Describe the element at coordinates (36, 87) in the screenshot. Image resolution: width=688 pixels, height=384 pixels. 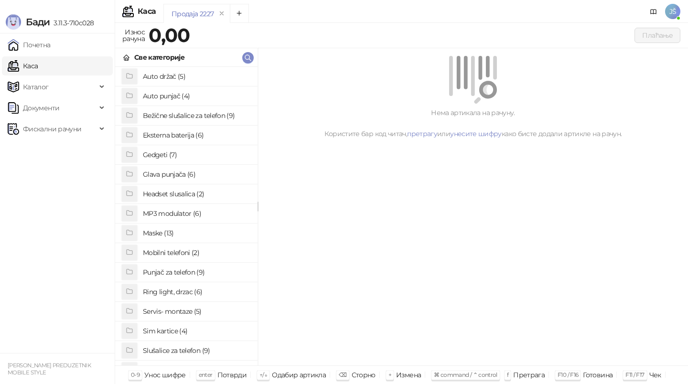
I see `span: Каталог` at that location.